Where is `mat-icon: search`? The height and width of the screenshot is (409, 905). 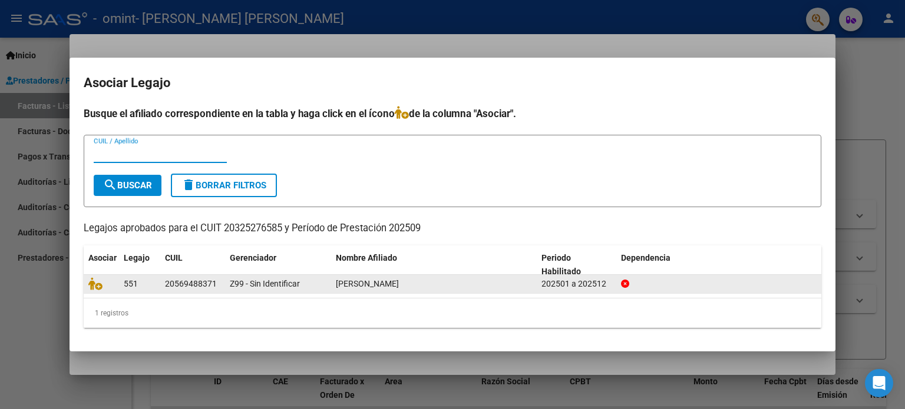
mat-icon: search is located at coordinates (110, 185).